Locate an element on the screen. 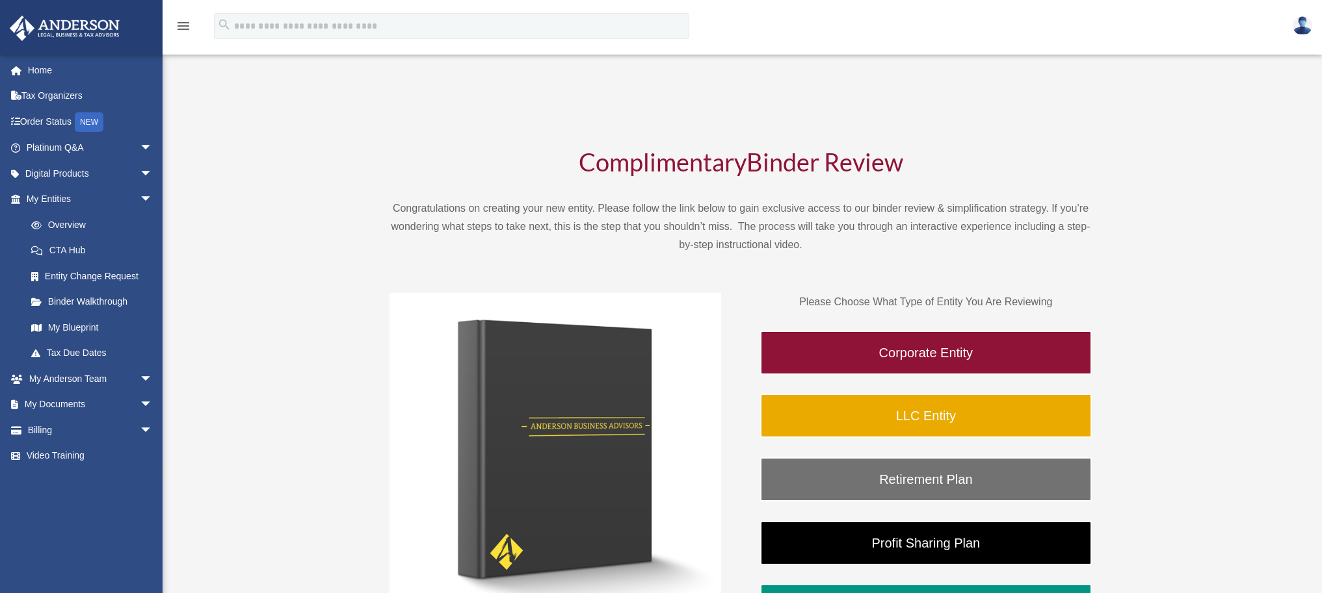  a: menu is located at coordinates (183, 28).